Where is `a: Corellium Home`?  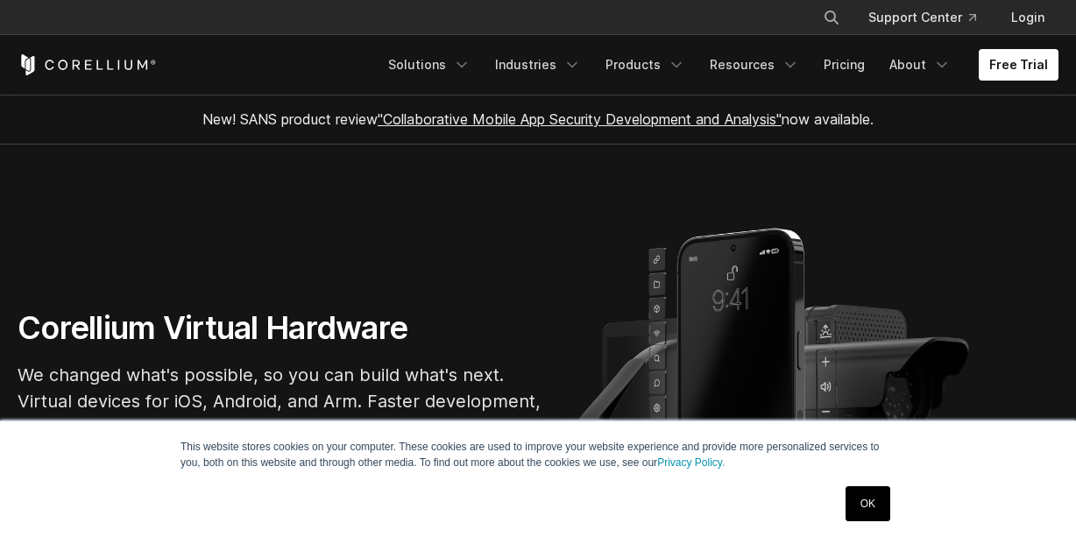 a: Corellium Home is located at coordinates (87, 65).